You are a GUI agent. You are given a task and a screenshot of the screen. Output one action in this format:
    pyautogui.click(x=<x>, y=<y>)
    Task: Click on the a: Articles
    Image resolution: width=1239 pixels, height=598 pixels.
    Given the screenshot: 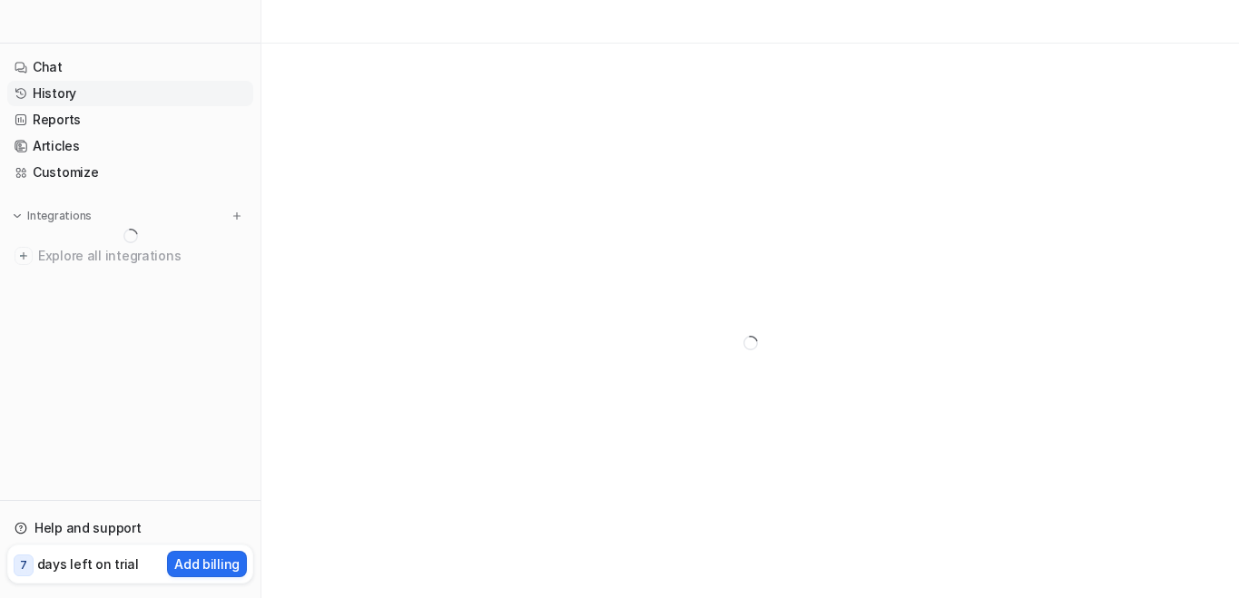 What is the action you would take?
    pyautogui.click(x=130, y=146)
    